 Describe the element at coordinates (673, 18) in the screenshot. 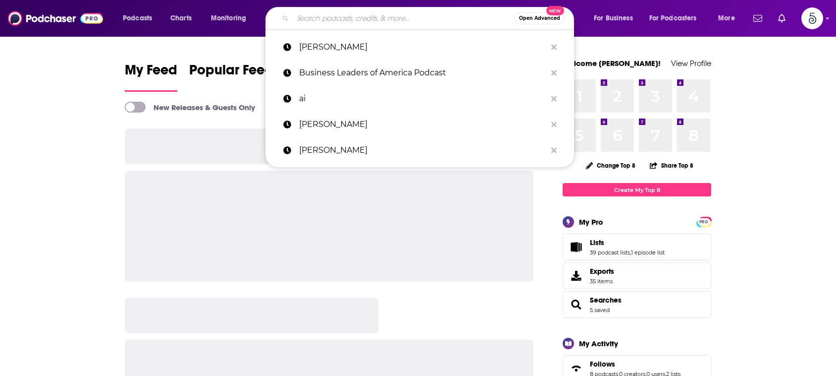

I see `span: For Podcasters` at that location.